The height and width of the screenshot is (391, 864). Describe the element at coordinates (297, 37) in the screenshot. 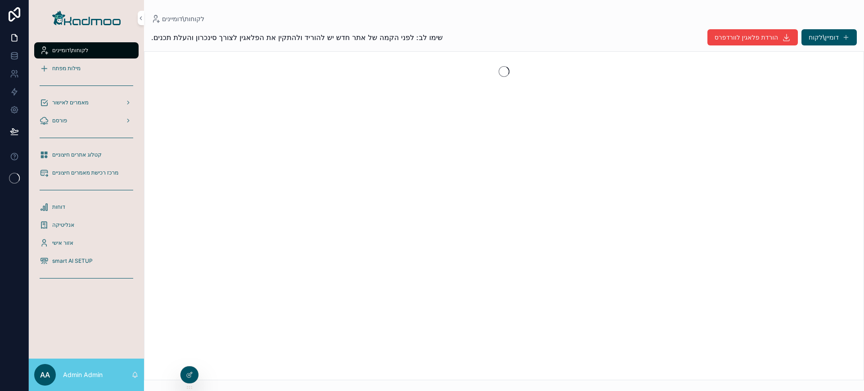

I see `span: שימו לב: לפני הקמה של אתר חדש יש להוריד ולהתקין את הפלאגין לצורך סינכרון והעלת תכנים.` at that location.